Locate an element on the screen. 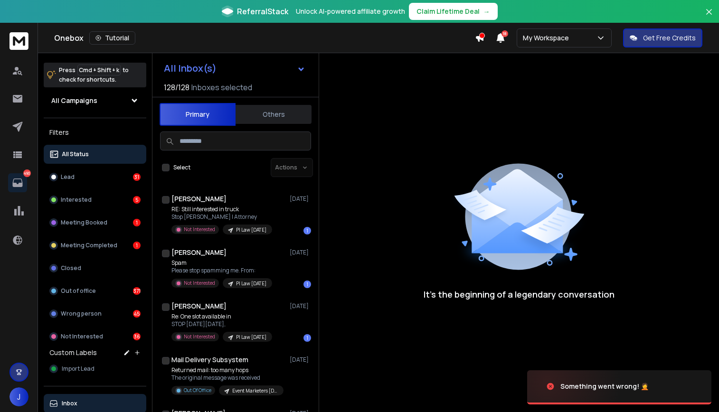  button: Close banner is located at coordinates (709, 17).